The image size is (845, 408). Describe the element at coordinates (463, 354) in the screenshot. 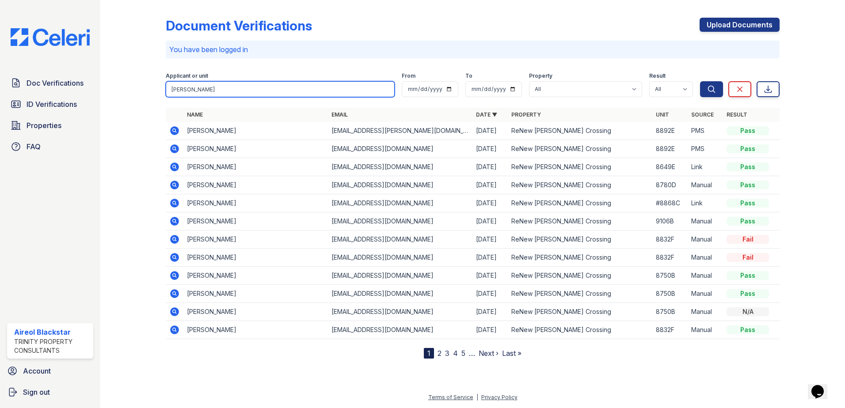

I see `a: 5` at that location.